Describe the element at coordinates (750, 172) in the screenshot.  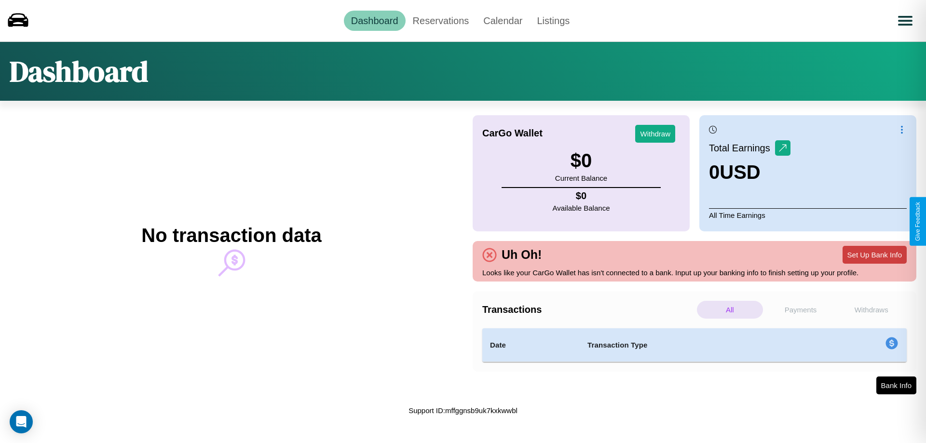
I see `h3: 0 USD` at that location.